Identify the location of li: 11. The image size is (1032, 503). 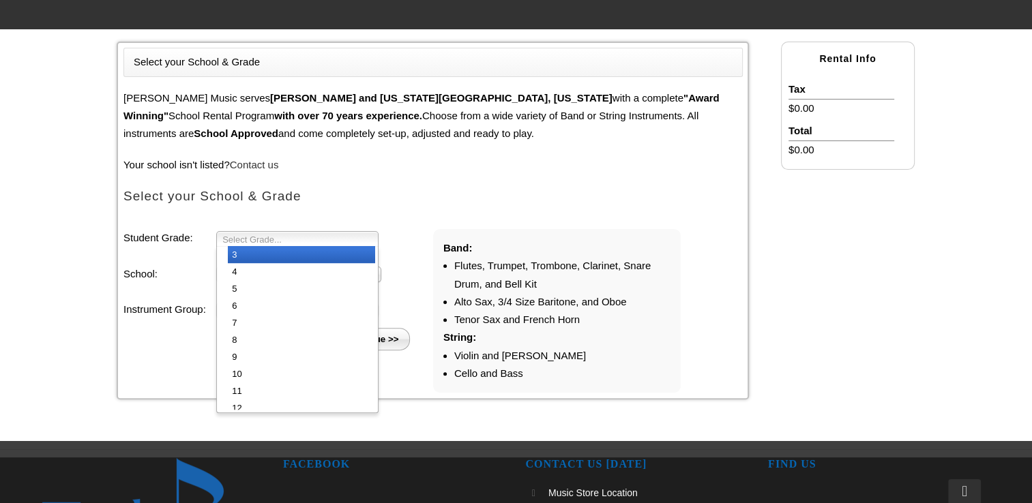
(302, 391).